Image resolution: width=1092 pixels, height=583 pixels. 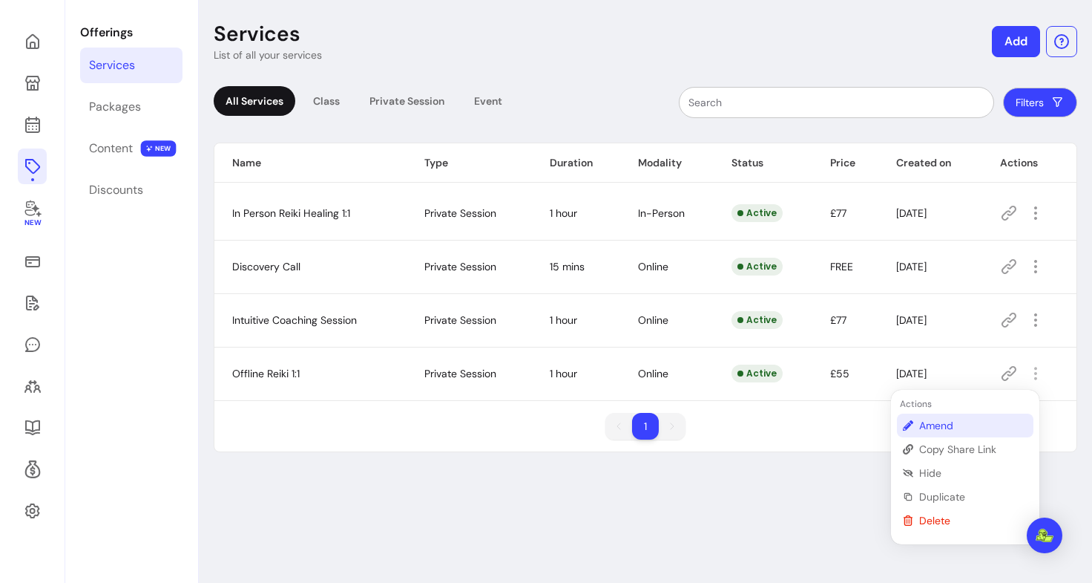 What do you see at coordinates (255, 101) in the screenshot?
I see `div: All Services` at bounding box center [255, 101].